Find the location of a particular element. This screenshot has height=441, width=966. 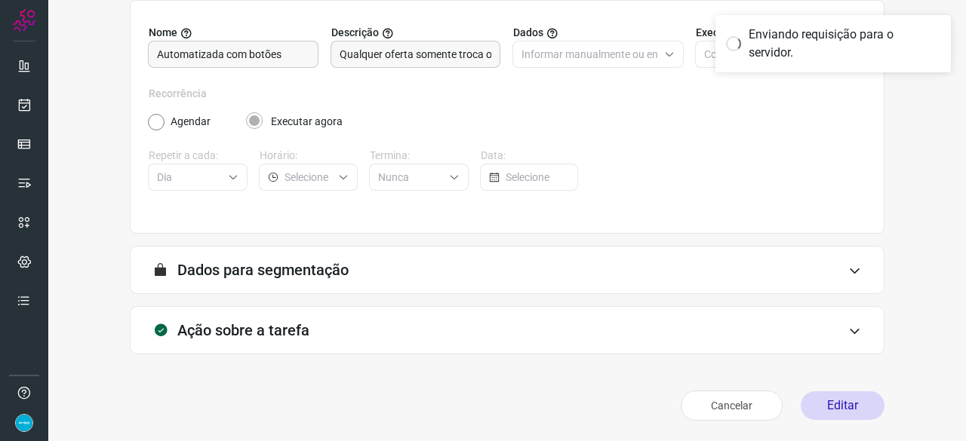

span: Nome is located at coordinates (163, 32).